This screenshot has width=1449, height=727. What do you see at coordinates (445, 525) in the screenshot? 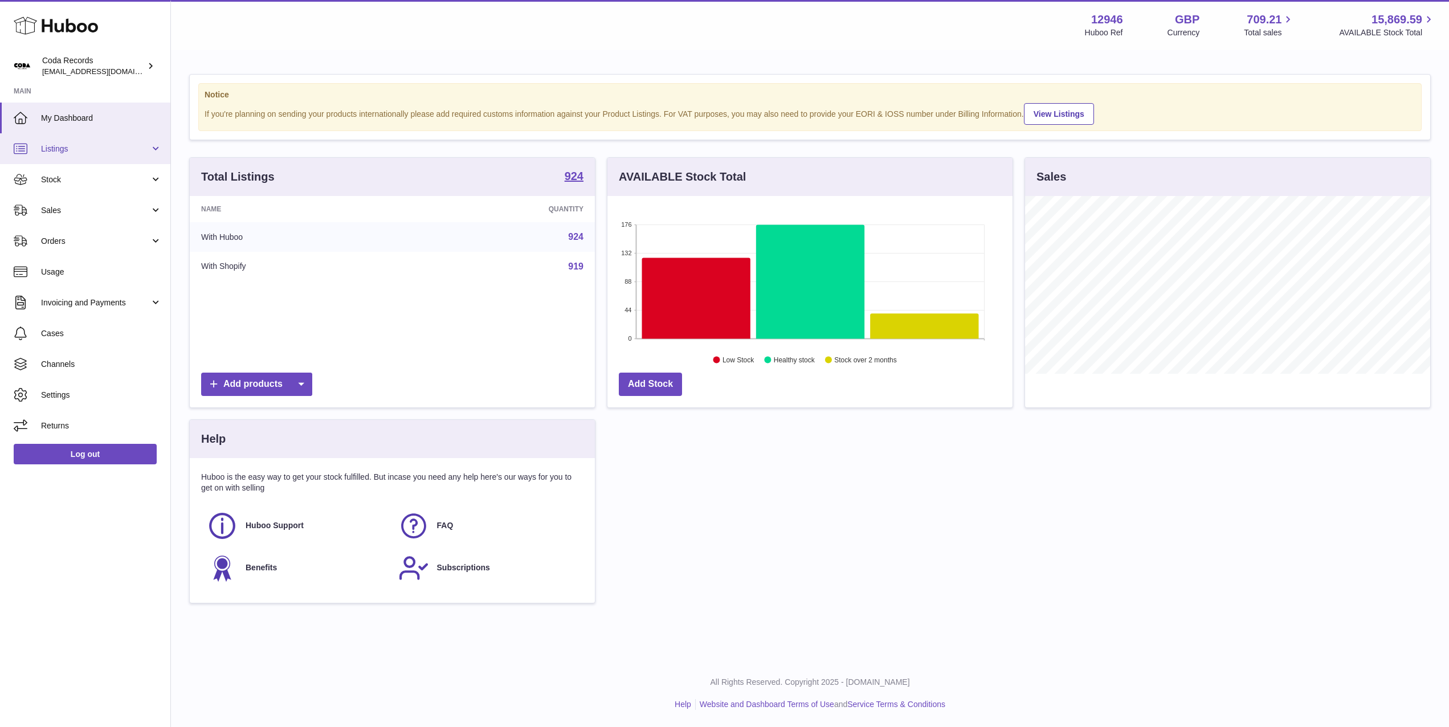
I see `span: FAQ` at bounding box center [445, 525].